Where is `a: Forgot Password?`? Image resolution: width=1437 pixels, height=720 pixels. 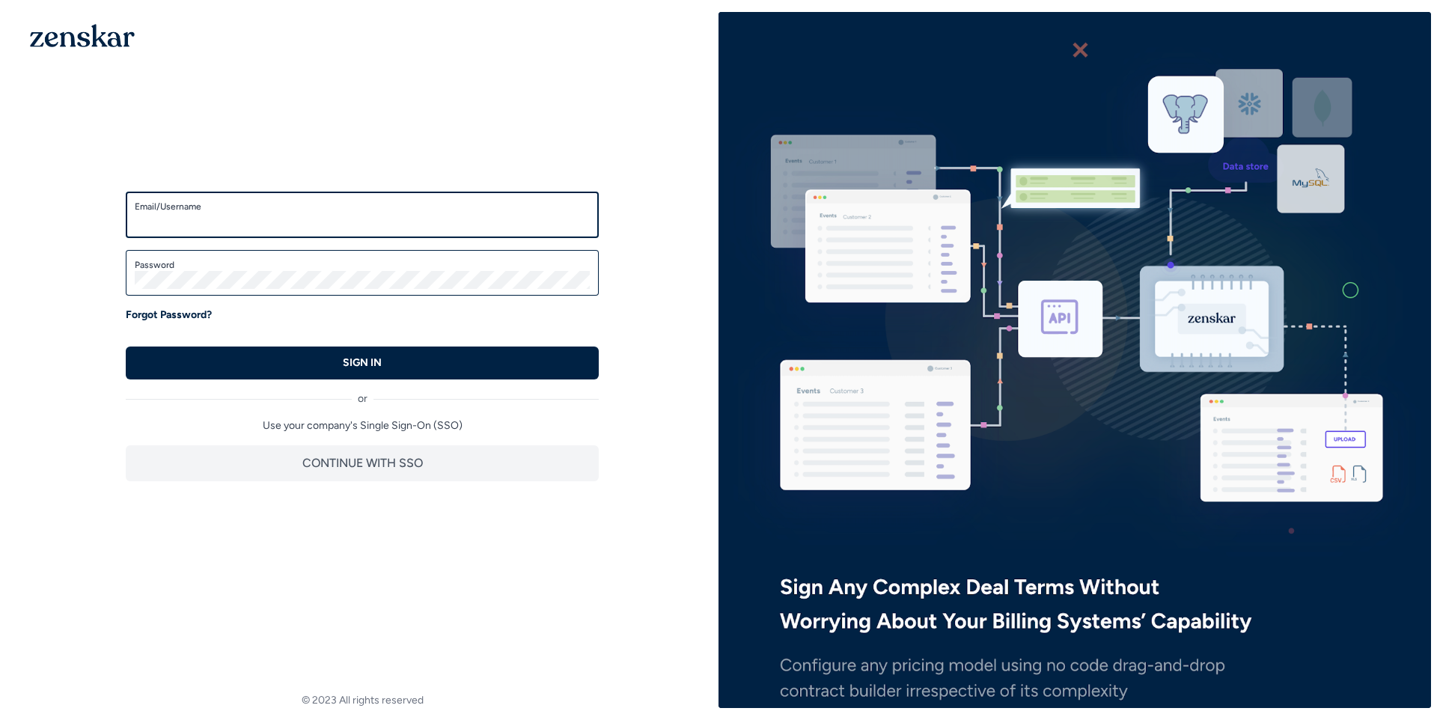 a: Forgot Password? is located at coordinates (168, 315).